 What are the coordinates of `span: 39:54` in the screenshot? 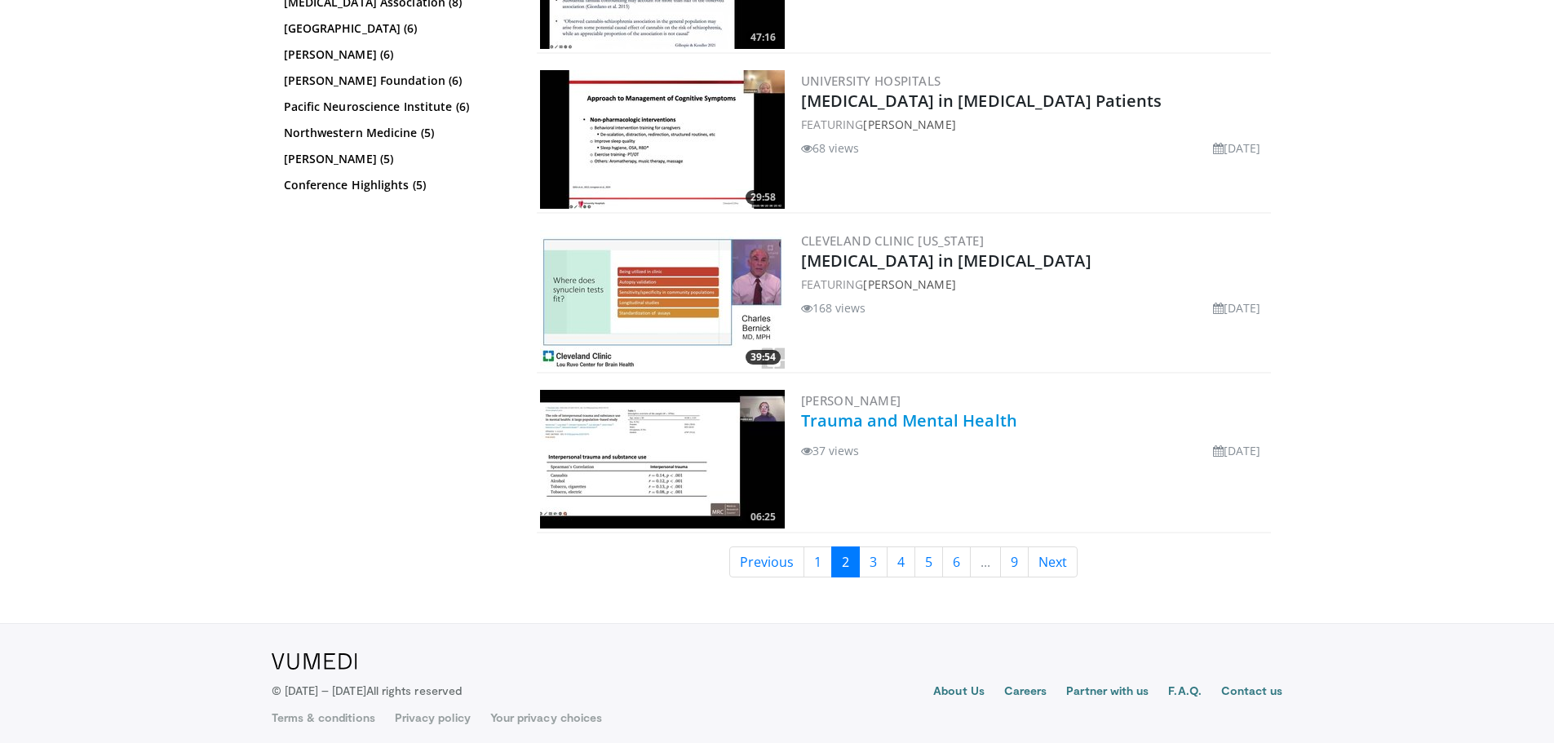 It's located at (763, 357).